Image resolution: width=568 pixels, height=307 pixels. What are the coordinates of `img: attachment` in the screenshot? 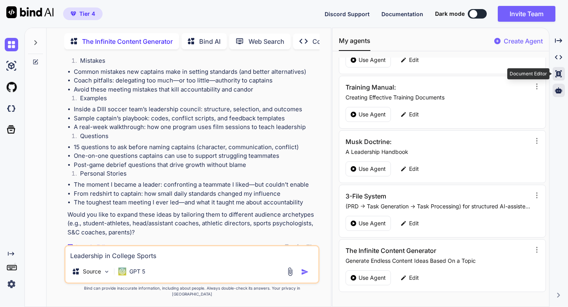 It's located at (290, 271).